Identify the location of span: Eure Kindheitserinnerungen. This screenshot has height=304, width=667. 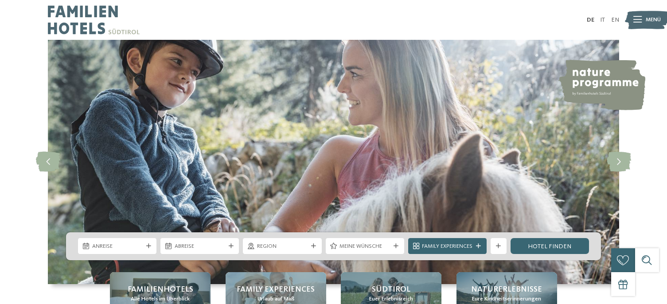
(506, 299).